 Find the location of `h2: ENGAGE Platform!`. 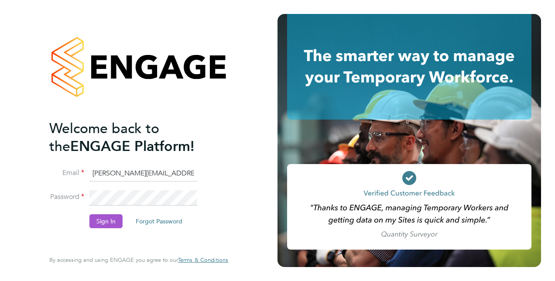

h2: ENGAGE Platform! is located at coordinates (134, 138).